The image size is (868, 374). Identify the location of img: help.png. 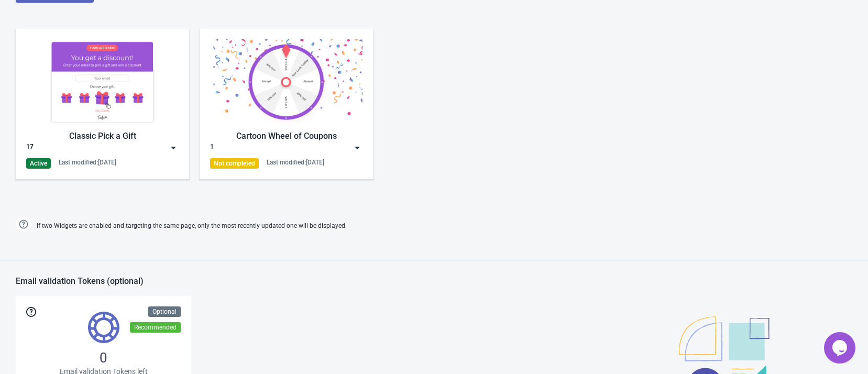
(24, 224).